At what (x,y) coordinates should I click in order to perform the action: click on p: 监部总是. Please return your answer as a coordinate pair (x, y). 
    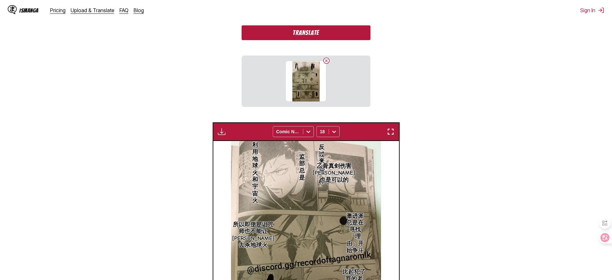
    Looking at the image, I should click on (302, 167).